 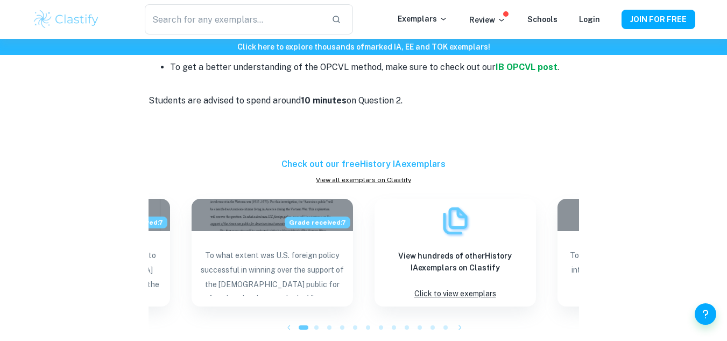 I want to click on h6: Click here to explore thousands of marked IA, EE and TOK exemplars !, so click(x=363, y=47).